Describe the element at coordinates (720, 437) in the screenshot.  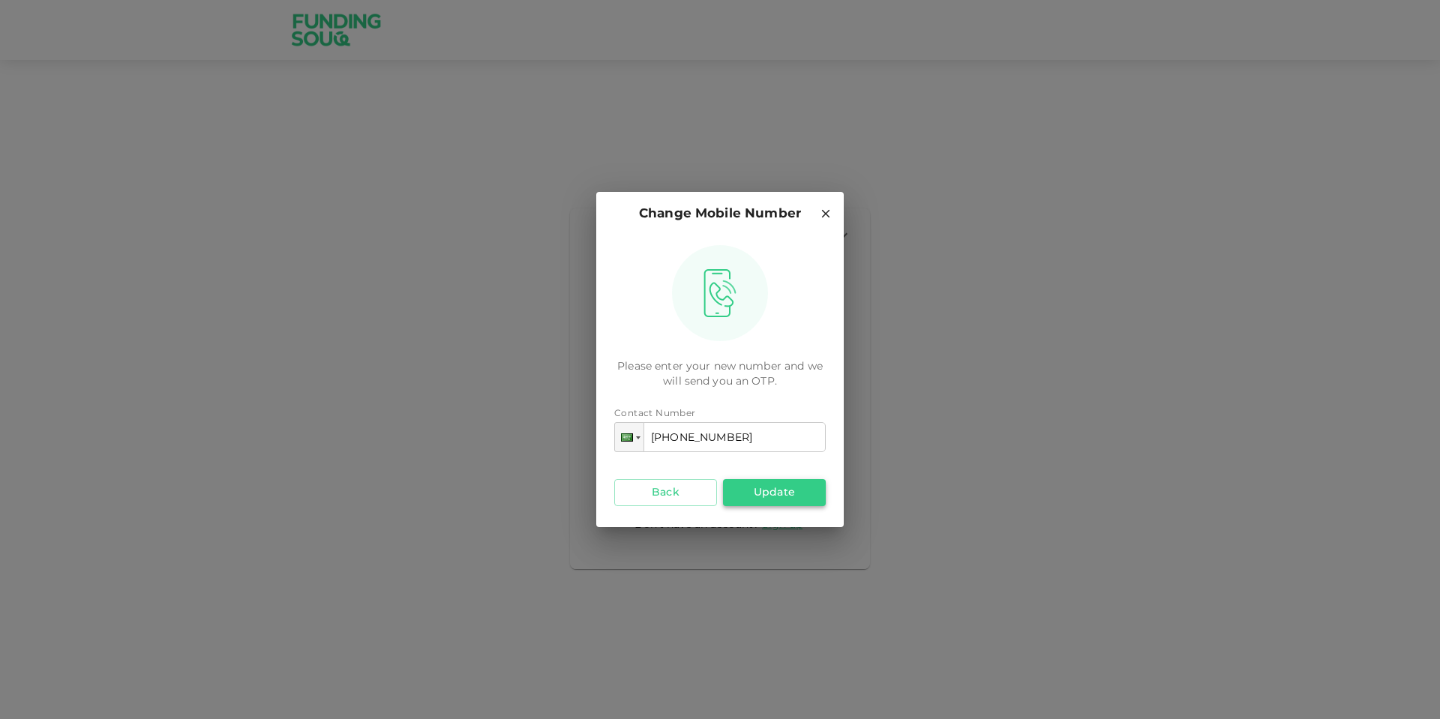
I see `input: 1 (702) 123-4567` at that location.